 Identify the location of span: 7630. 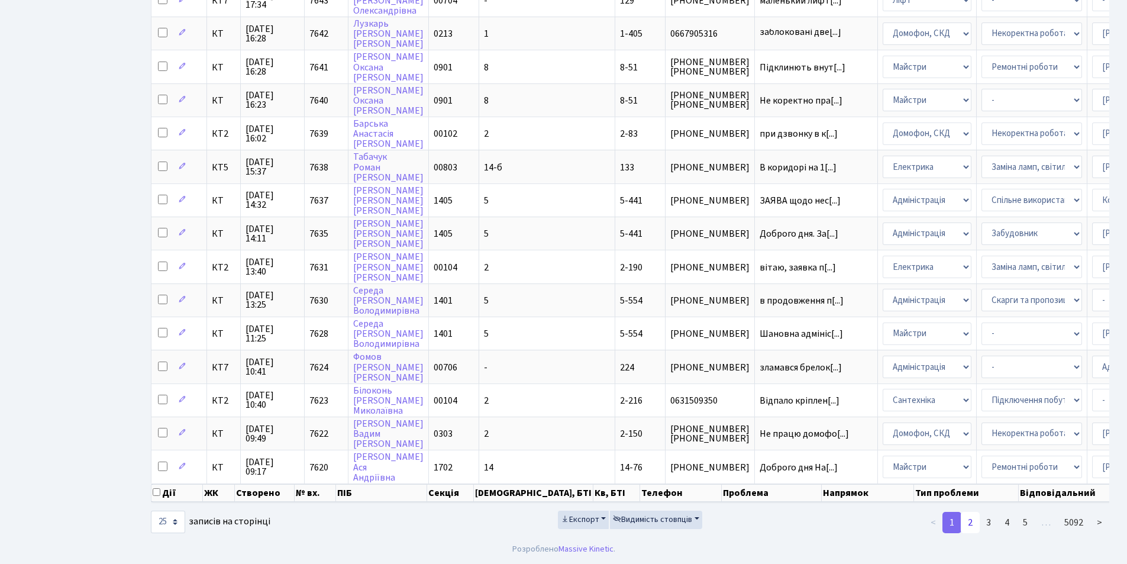
(319, 301).